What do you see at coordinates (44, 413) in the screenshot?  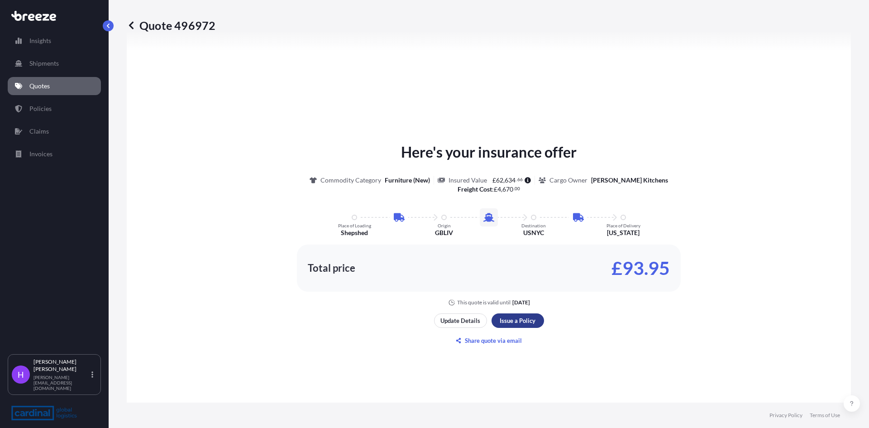 I see `img: organization-logo` at bounding box center [44, 413].